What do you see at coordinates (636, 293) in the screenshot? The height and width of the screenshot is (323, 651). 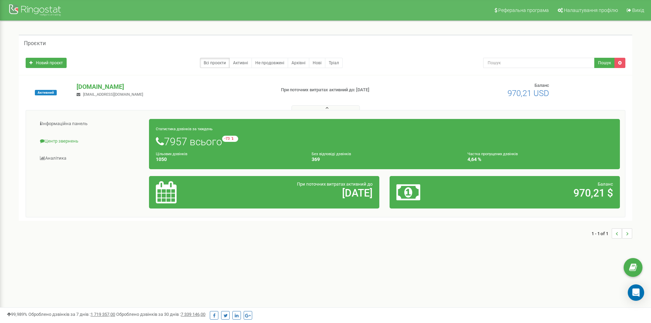 I see `div: Open Intercom Messenger` at bounding box center [636, 293].